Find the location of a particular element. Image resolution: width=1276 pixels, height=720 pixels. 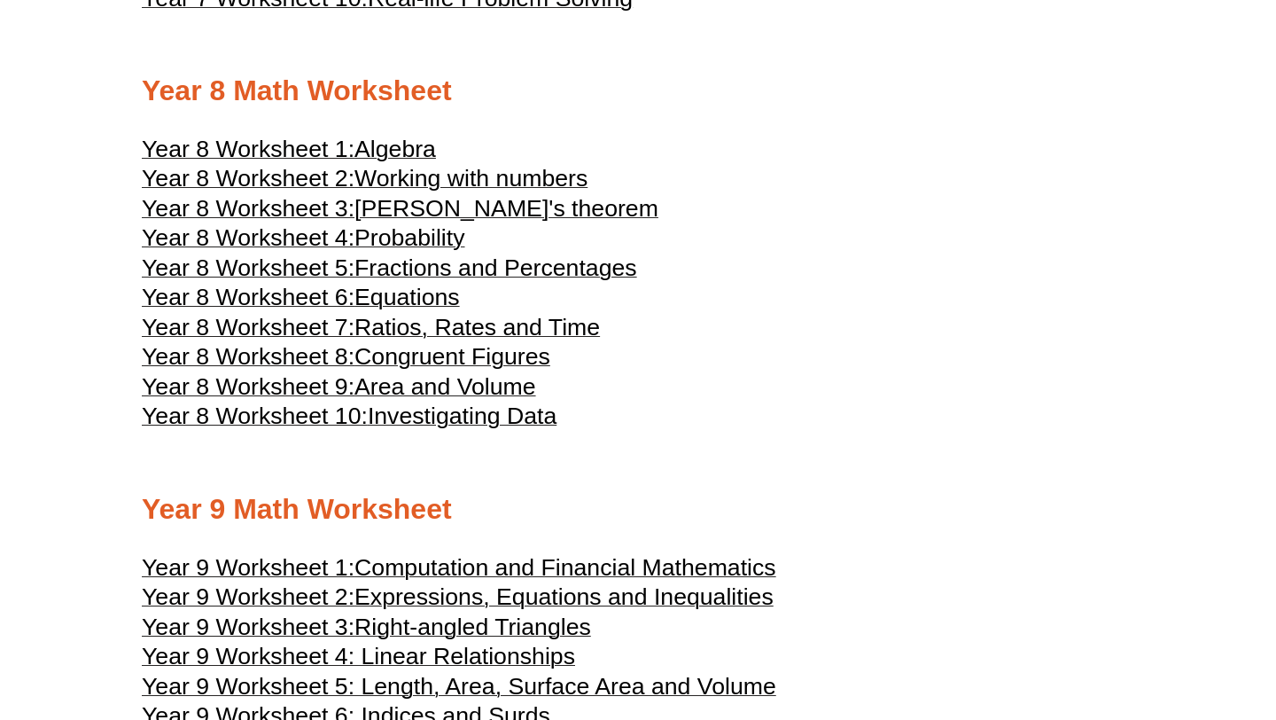

span: Year 8 Worksheet 6: is located at coordinates (248, 297).